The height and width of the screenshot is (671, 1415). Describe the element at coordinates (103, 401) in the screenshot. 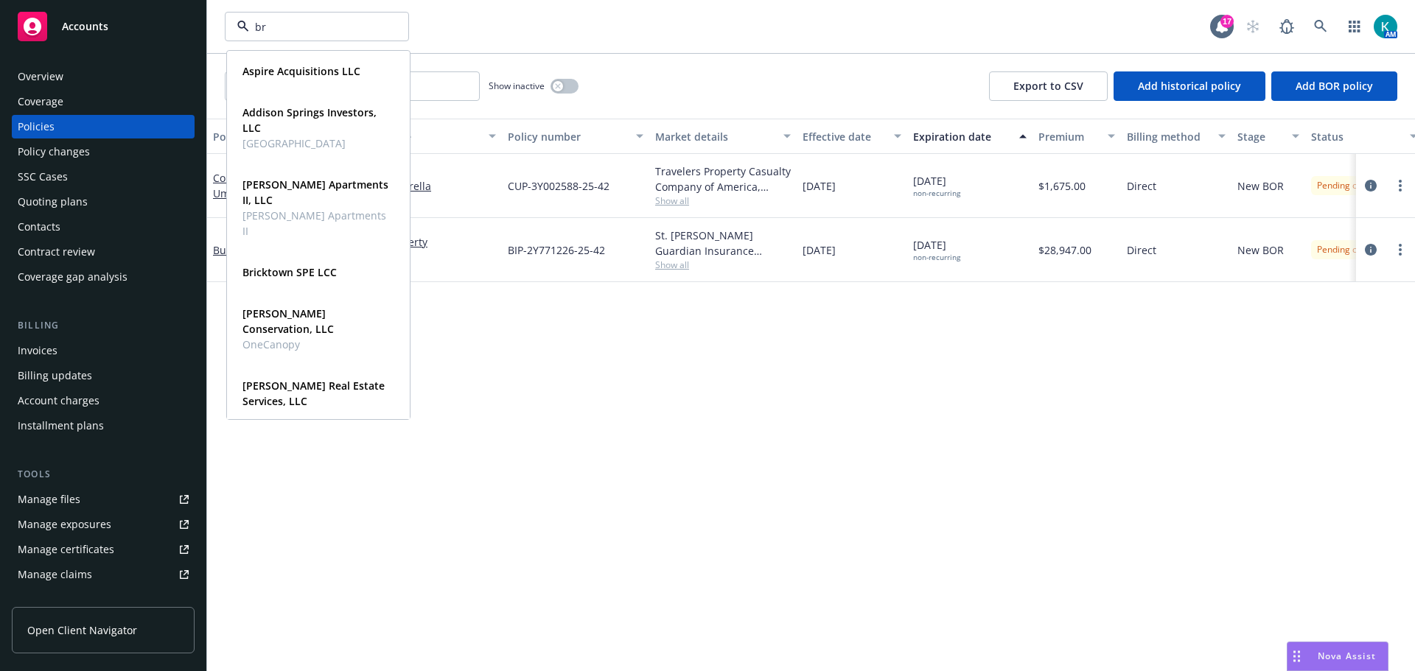

I see `a: Account charges` at that location.